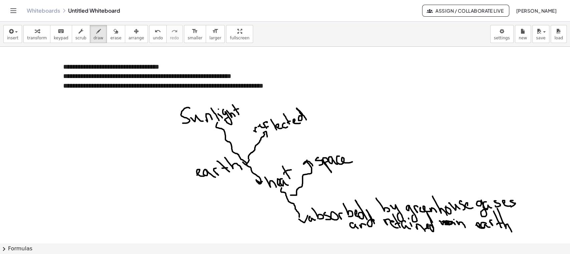 Image resolution: width=570 pixels, height=254 pixels. I want to click on button: format_sizesmaller, so click(195, 34).